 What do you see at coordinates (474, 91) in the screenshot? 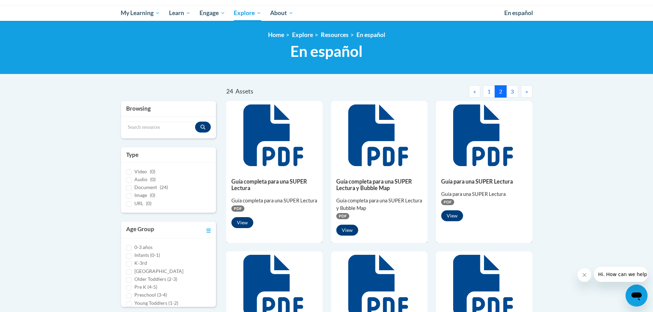
I see `button: Previous` at bounding box center [474, 91].